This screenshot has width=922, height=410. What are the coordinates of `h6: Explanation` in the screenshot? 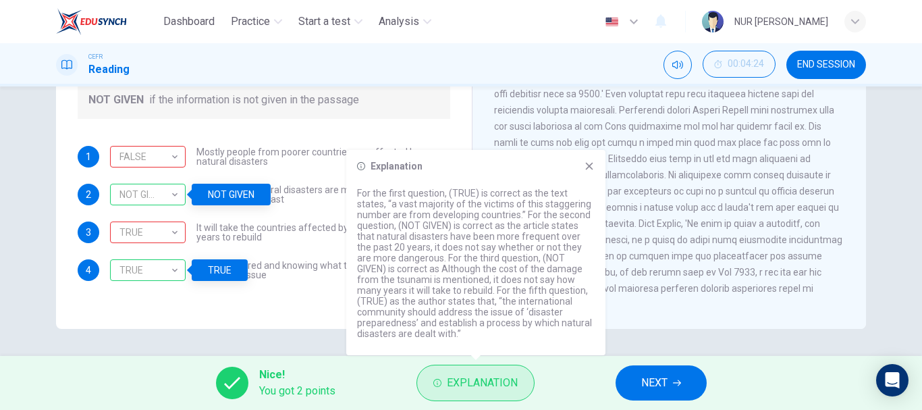 It's located at (396, 166).